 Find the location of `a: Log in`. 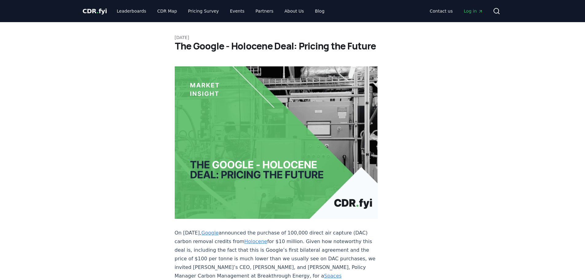

a: Log in is located at coordinates (473, 11).